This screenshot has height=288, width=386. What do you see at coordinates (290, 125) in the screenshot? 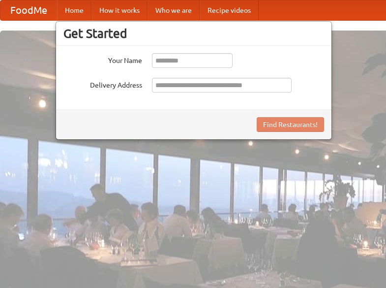
I see `button: Find Restaurants!` at bounding box center [290, 125].